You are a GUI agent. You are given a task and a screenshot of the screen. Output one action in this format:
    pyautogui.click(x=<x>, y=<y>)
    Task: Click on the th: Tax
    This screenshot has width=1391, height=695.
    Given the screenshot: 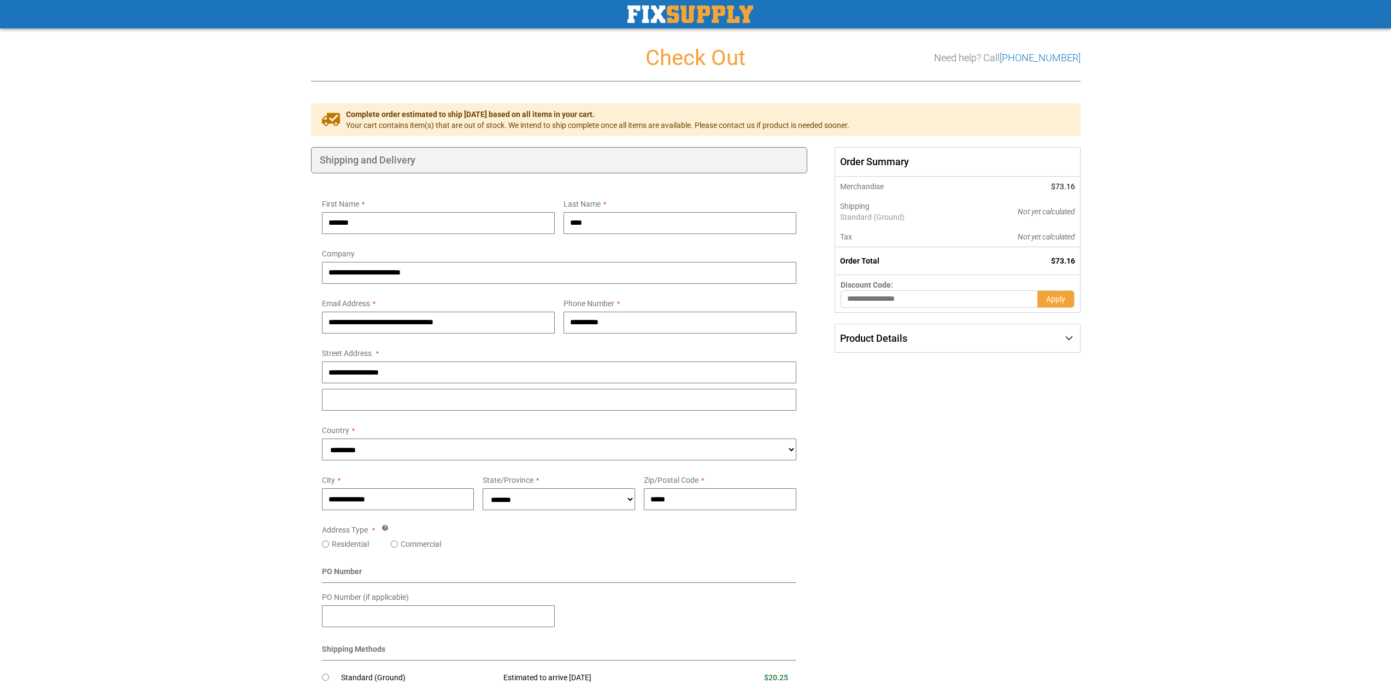 What is the action you would take?
    pyautogui.click(x=899, y=237)
    